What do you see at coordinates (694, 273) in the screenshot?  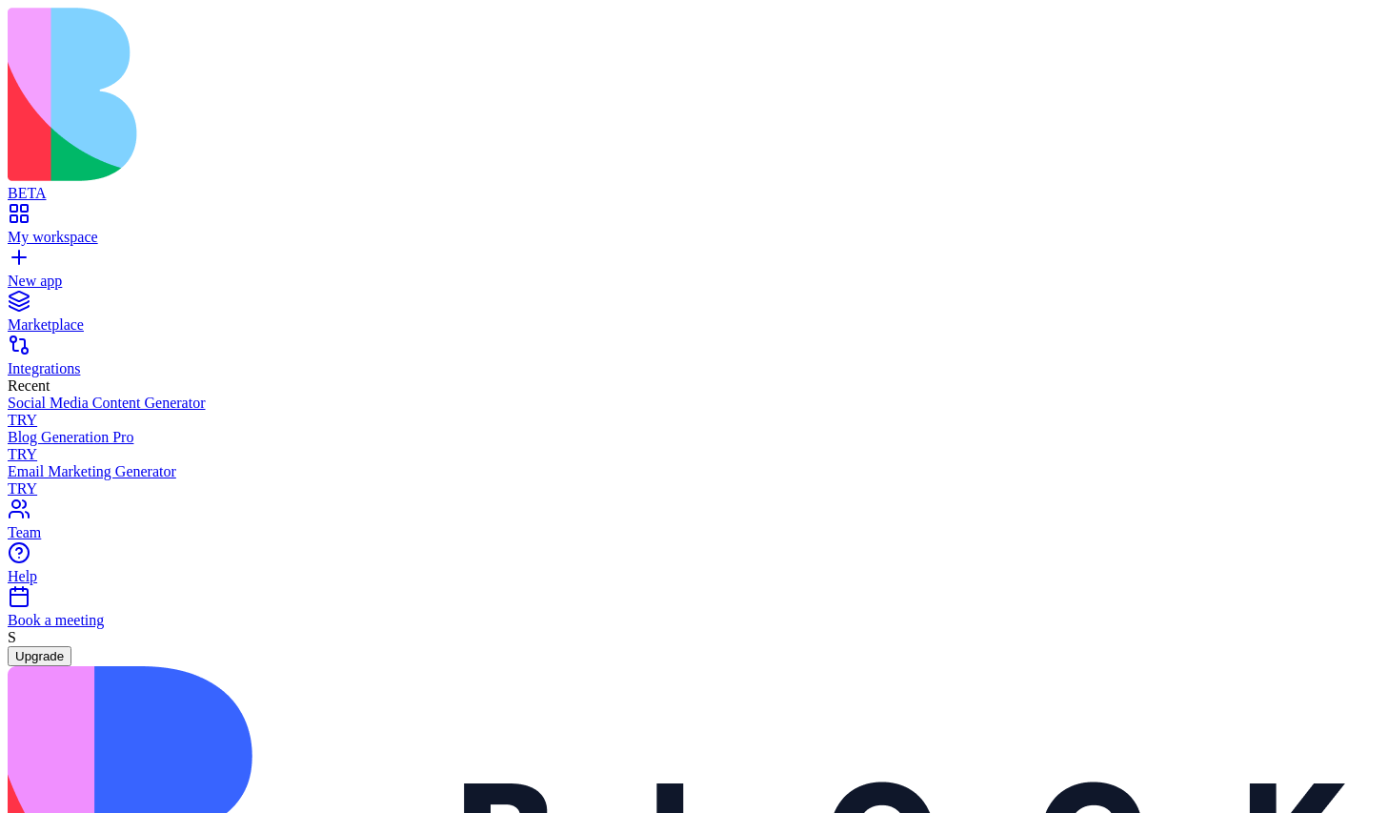 I see `a: New app` at bounding box center [694, 273].